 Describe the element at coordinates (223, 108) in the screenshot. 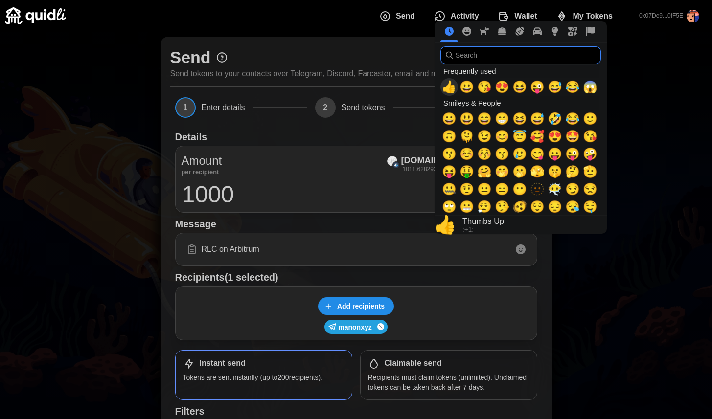

I see `span: Enter details` at that location.